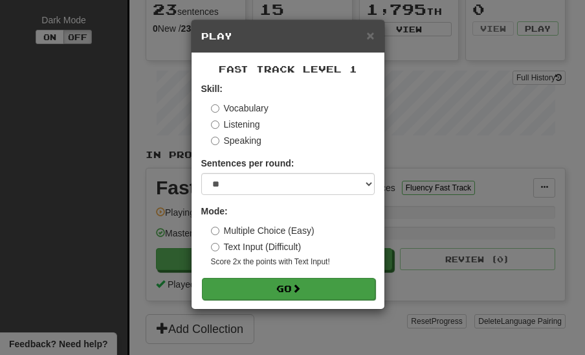  I want to click on input: Text Input (Difficult), so click(215, 247).